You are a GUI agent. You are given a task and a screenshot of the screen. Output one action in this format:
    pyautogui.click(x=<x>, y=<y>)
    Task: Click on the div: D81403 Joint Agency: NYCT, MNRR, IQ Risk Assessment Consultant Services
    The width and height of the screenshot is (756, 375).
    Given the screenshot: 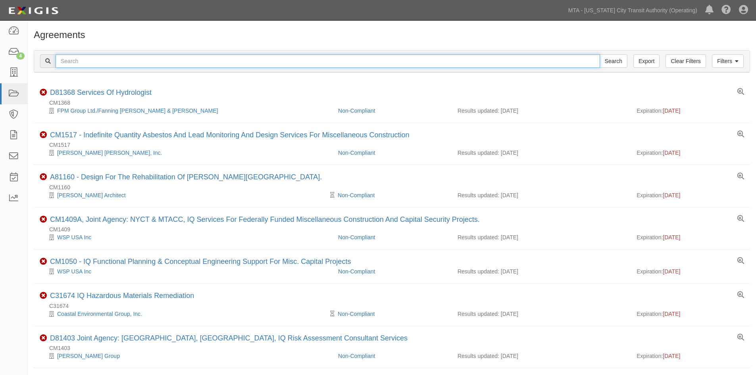 What is the action you would take?
    pyautogui.click(x=229, y=338)
    